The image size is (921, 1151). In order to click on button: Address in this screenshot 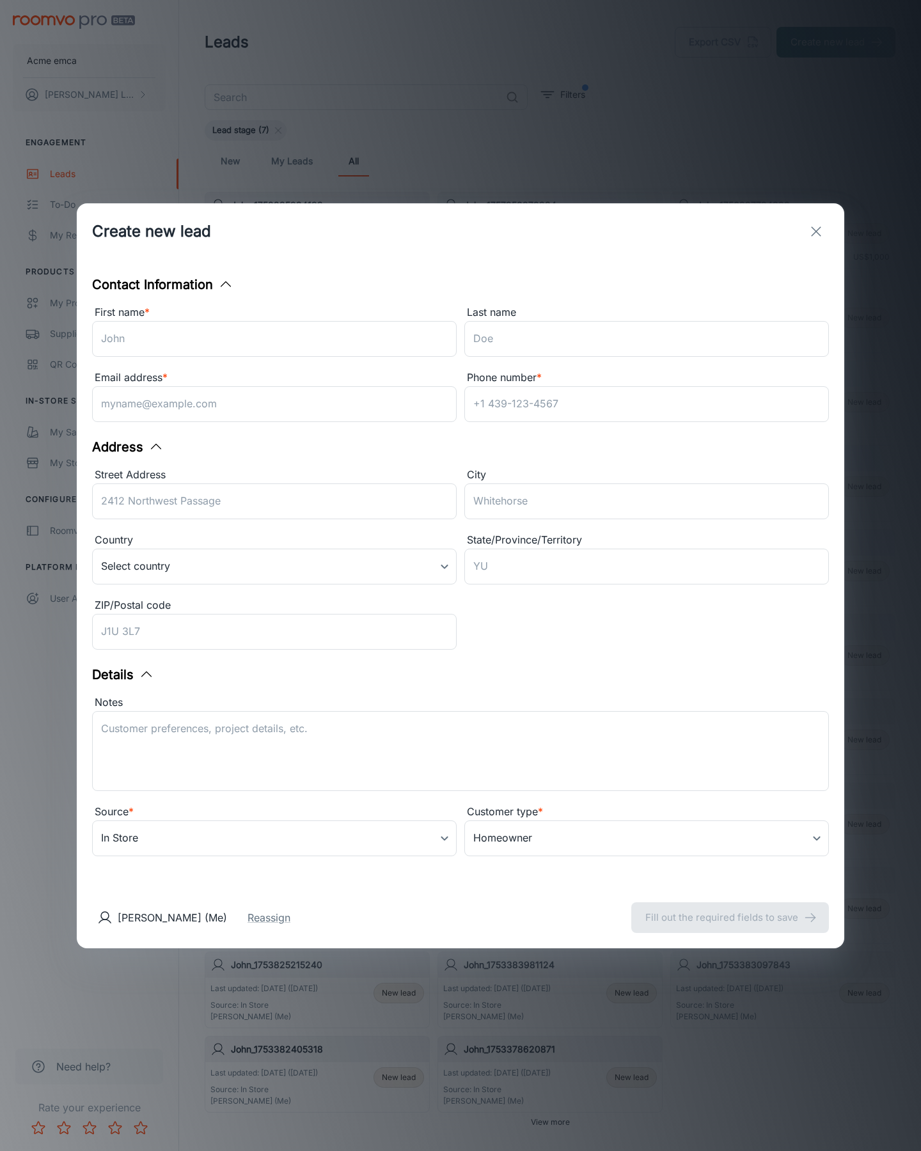, I will do `click(128, 447)`.